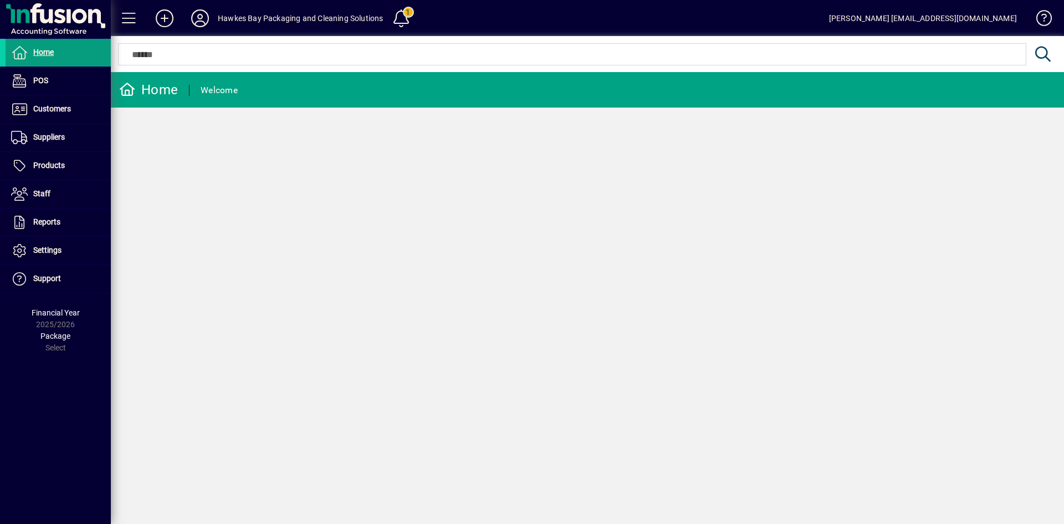  Describe the element at coordinates (42, 193) in the screenshot. I see `span: Staff` at that location.